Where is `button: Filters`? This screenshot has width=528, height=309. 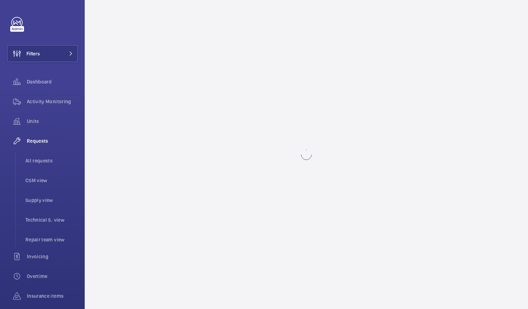
button: Filters is located at coordinates (42, 54).